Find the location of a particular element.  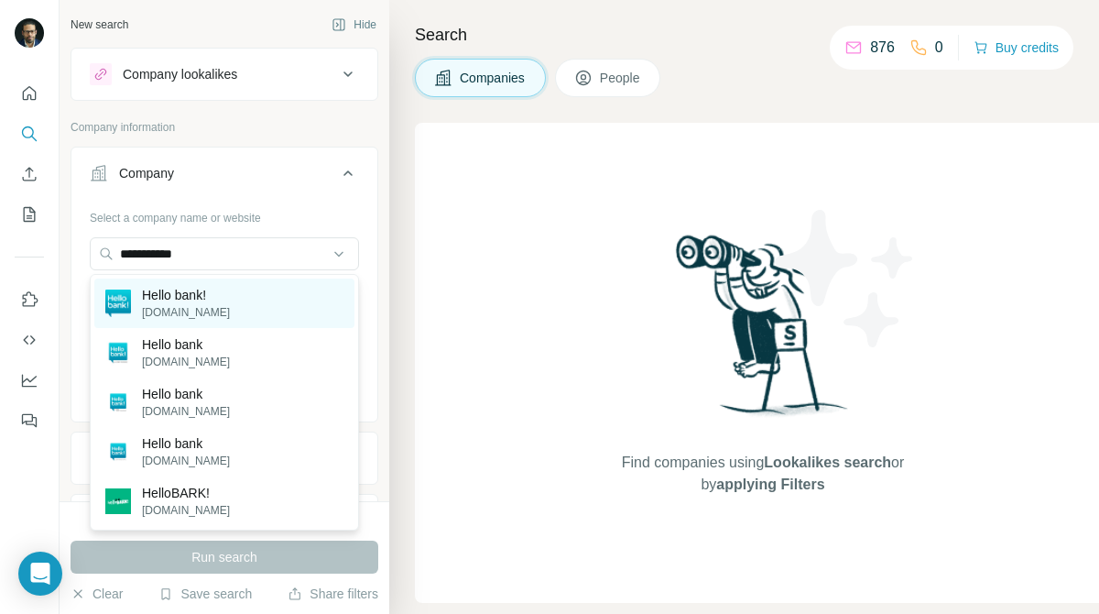

span: Find companies using or by is located at coordinates (763, 474).